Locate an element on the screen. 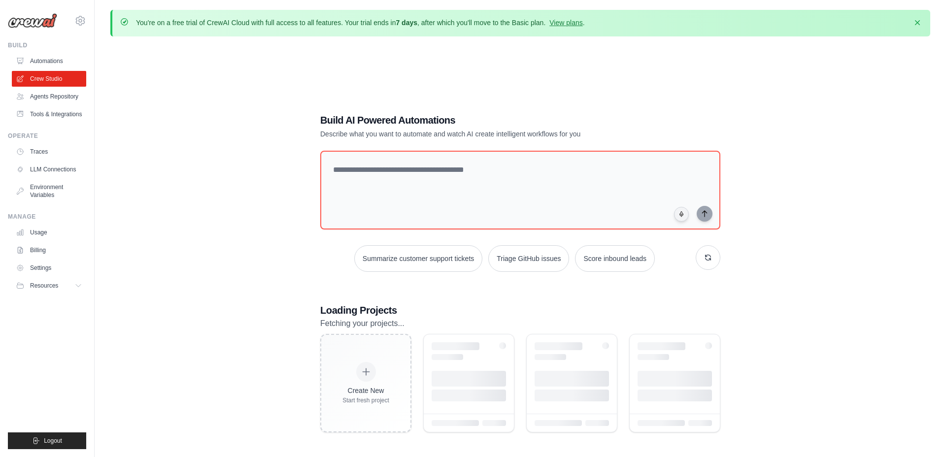  button: Score inbound leads is located at coordinates (615, 259).